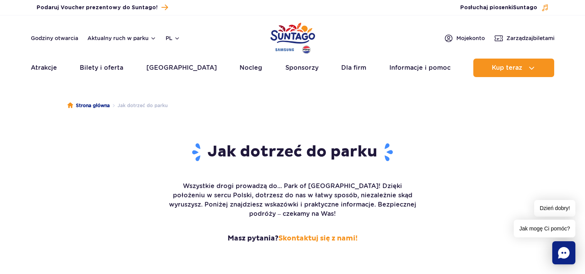  I want to click on li: Jak dotrzeć do parku, so click(139, 106).